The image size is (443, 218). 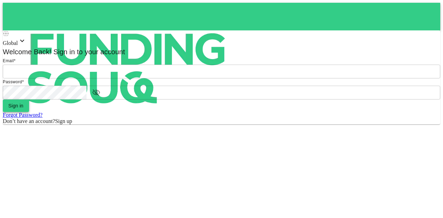 What do you see at coordinates (221, 72) in the screenshot?
I see `div: email` at bounding box center [221, 72].